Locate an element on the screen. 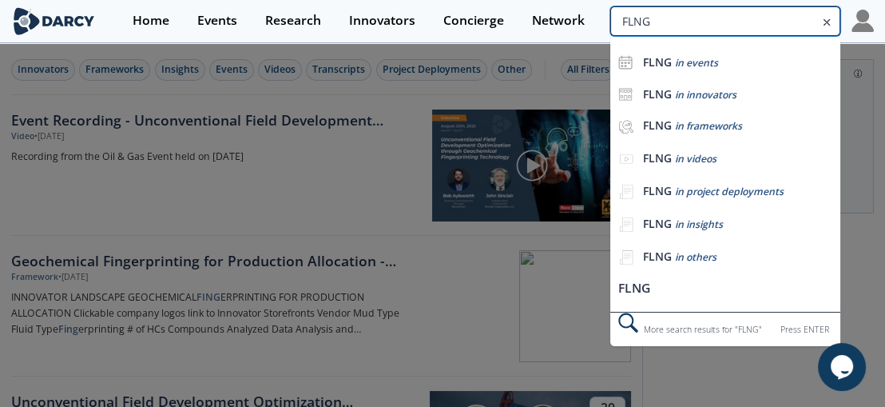 This screenshot has height=407, width=885. div: Events is located at coordinates (217, 21).